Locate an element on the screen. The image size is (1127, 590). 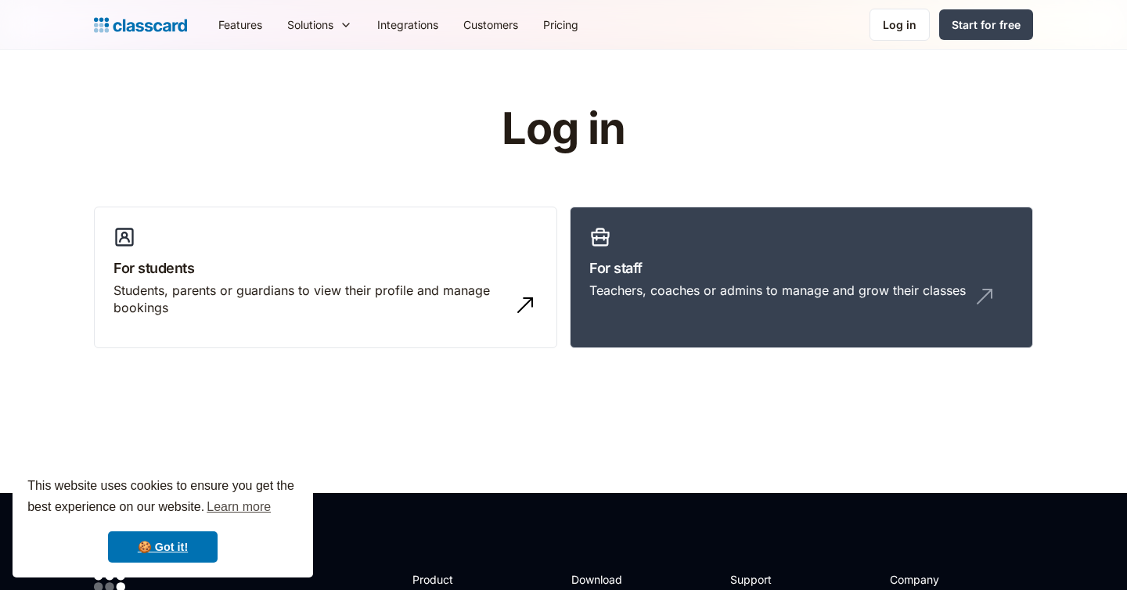
div: Teachers, coaches or admins to manage and grow their classes is located at coordinates (777, 290).